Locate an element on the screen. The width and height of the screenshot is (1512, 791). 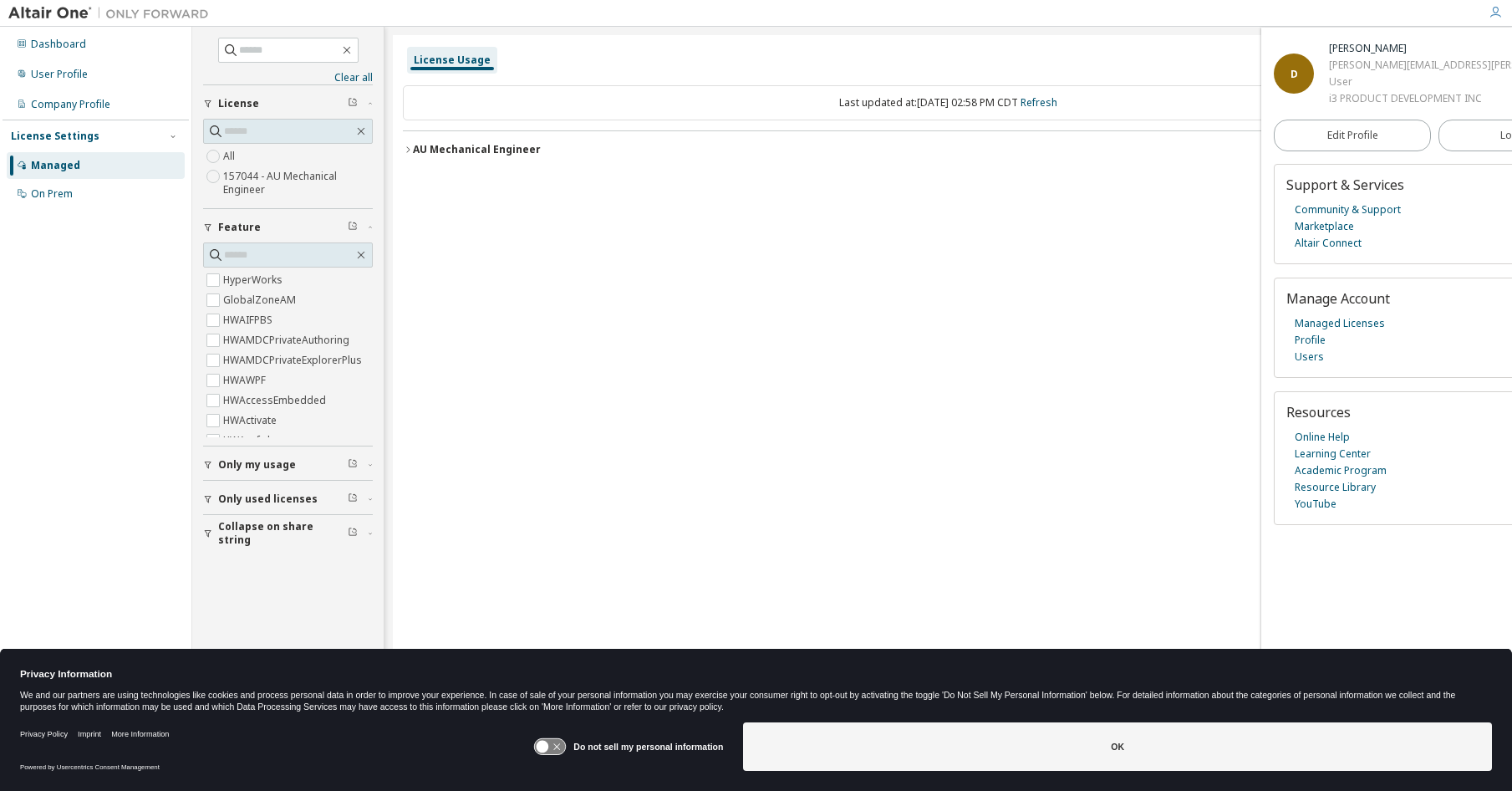
label: HWAIFPBS is located at coordinates (249, 320).